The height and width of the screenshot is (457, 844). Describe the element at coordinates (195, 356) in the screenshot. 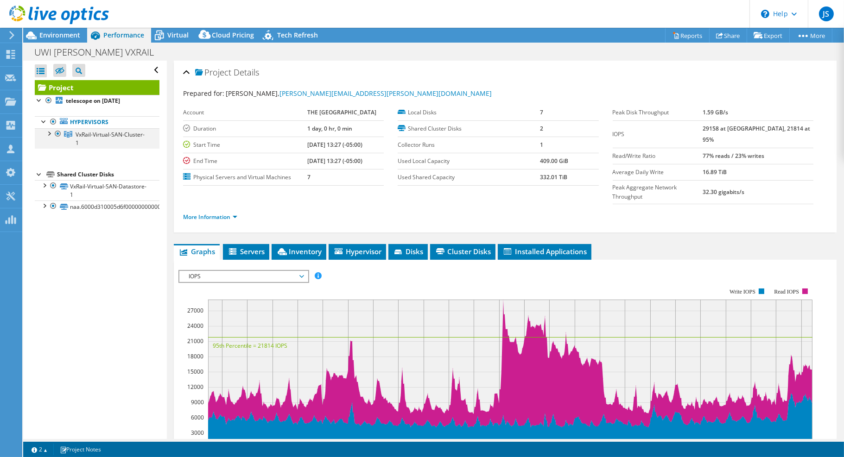

I see `text: 18000` at that location.